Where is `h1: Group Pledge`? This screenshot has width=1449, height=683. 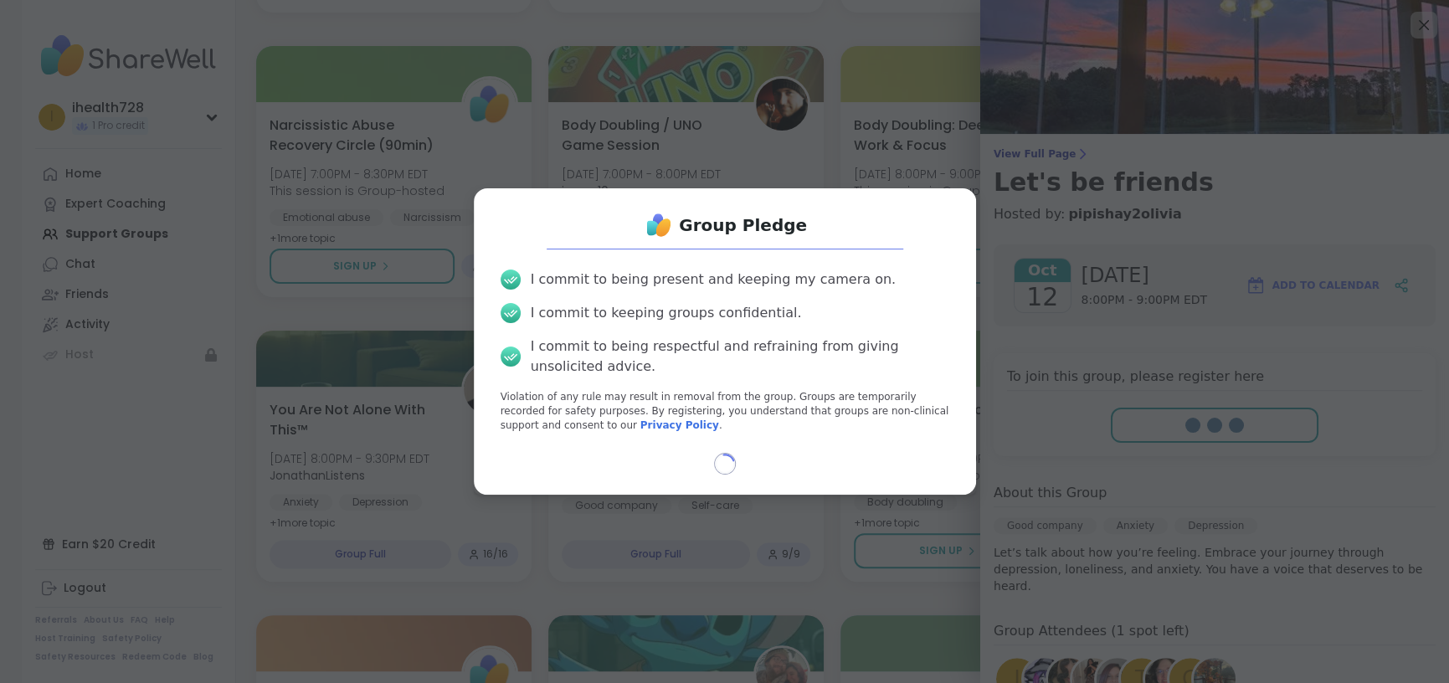
h1: Group Pledge is located at coordinates (743, 225).